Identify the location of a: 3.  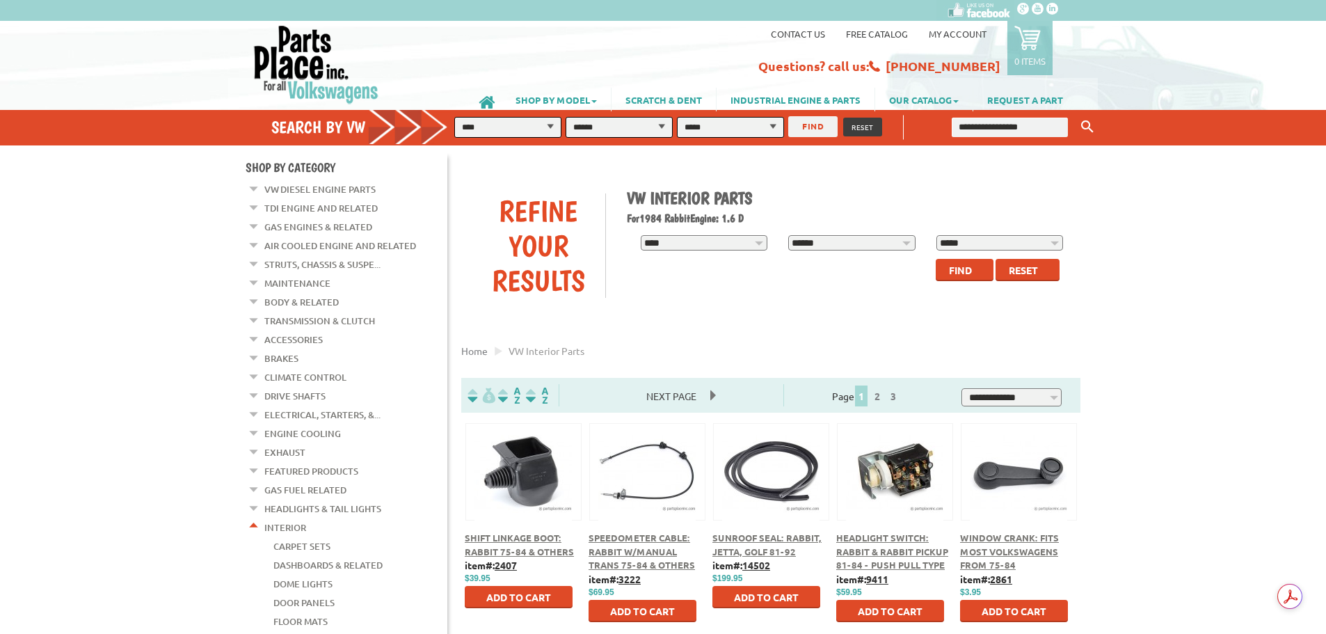
(893, 396).